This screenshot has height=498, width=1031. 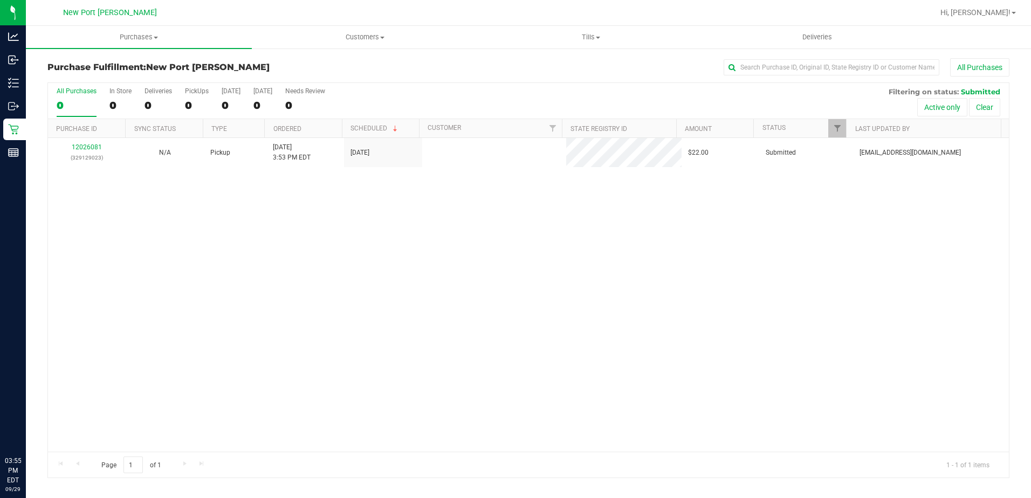 I want to click on span: Customers, so click(x=365, y=37).